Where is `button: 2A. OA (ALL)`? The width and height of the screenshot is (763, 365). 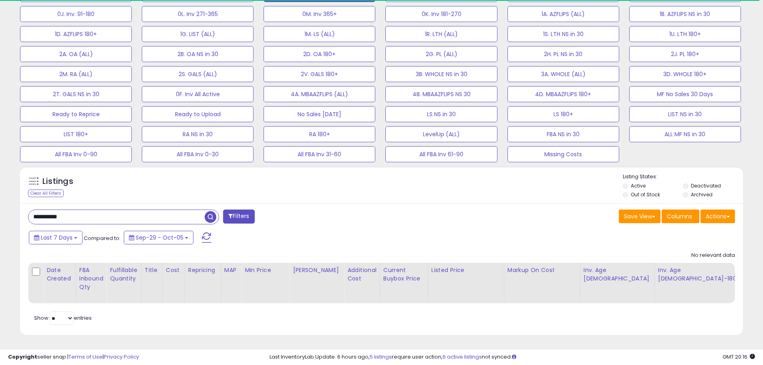 button: 2A. OA (ALL) is located at coordinates (76, 54).